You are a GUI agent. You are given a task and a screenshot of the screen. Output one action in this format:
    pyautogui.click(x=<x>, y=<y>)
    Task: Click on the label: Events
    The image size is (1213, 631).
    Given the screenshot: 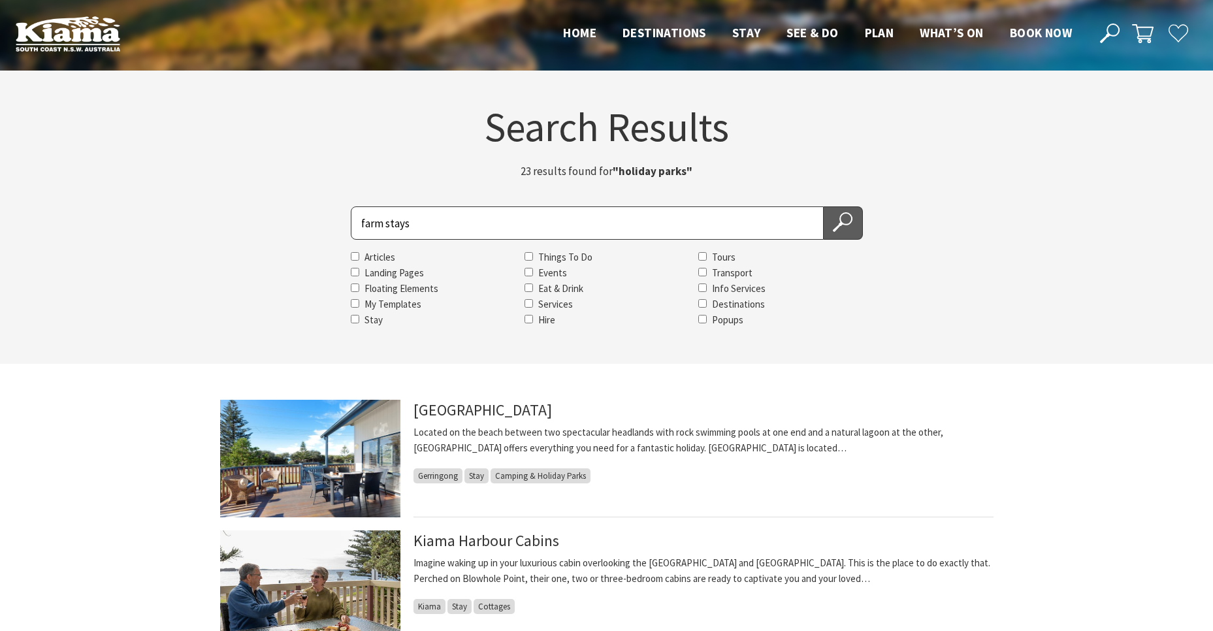 What is the action you would take?
    pyautogui.click(x=553, y=272)
    